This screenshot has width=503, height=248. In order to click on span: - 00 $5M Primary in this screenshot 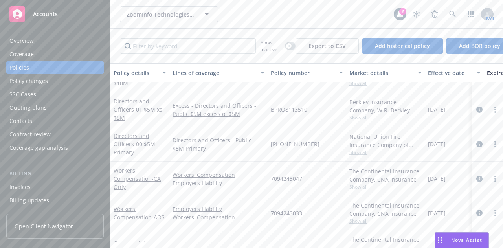, I will do `click(134, 148)`.